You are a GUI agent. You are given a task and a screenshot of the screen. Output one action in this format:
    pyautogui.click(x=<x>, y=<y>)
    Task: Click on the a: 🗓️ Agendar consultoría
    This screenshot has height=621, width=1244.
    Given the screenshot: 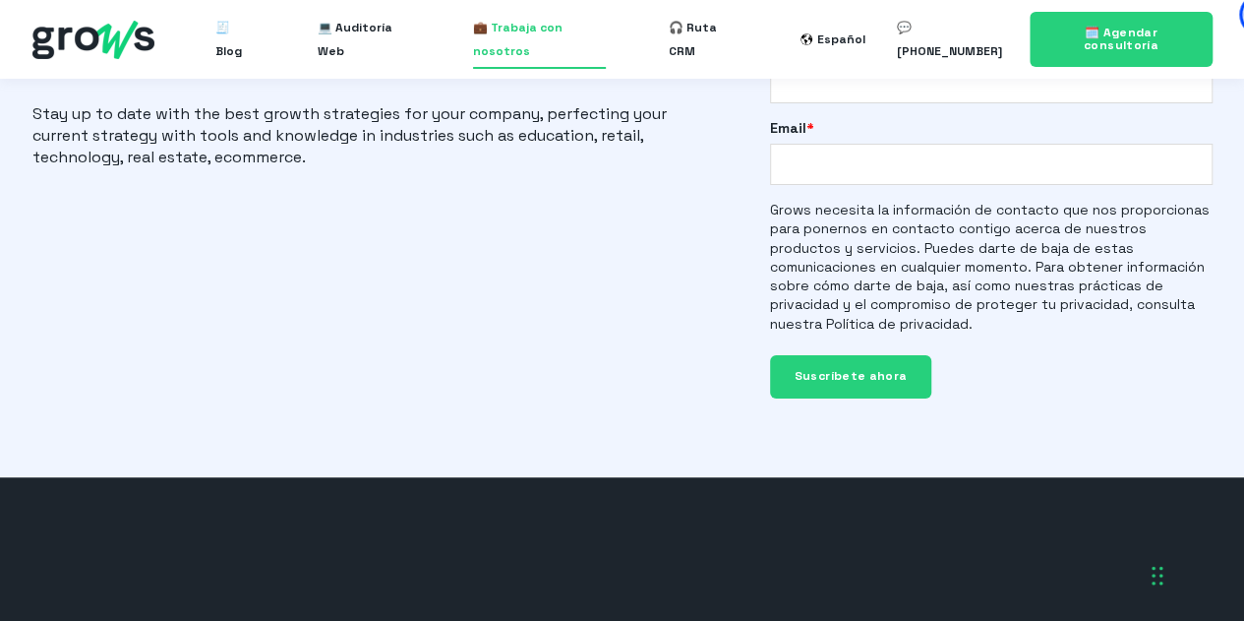 What is the action you would take?
    pyautogui.click(x=1120, y=39)
    